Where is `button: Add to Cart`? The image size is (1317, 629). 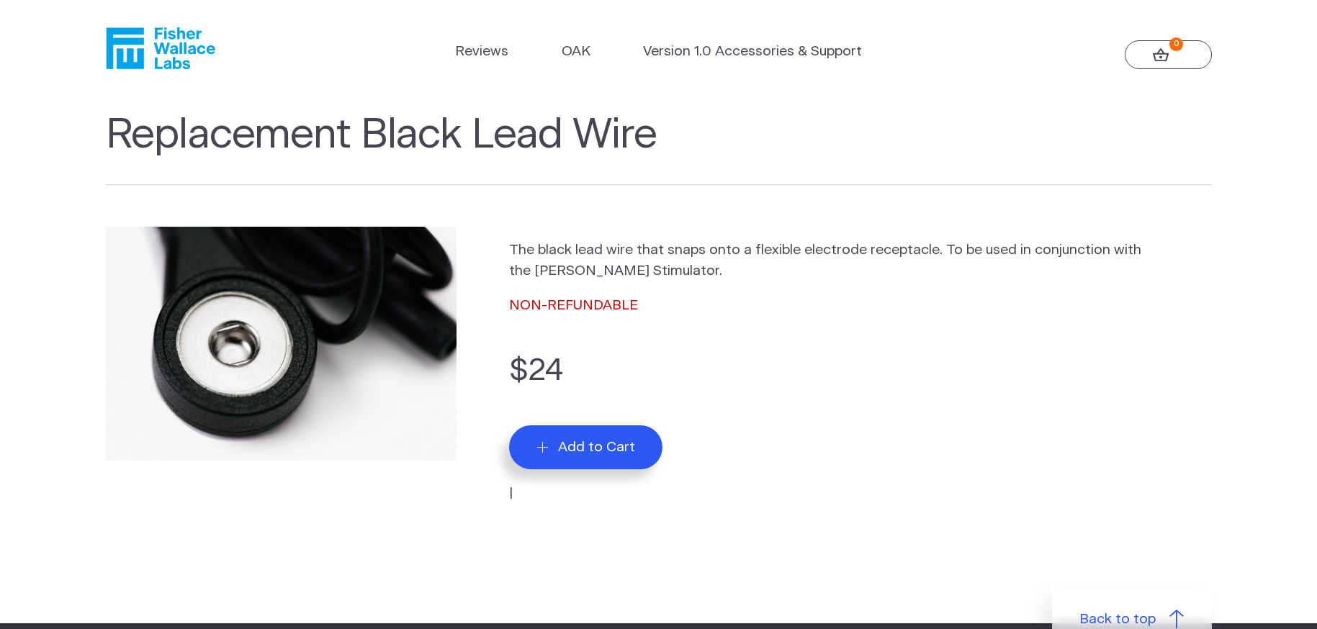 button: Add to Cart is located at coordinates (585, 447).